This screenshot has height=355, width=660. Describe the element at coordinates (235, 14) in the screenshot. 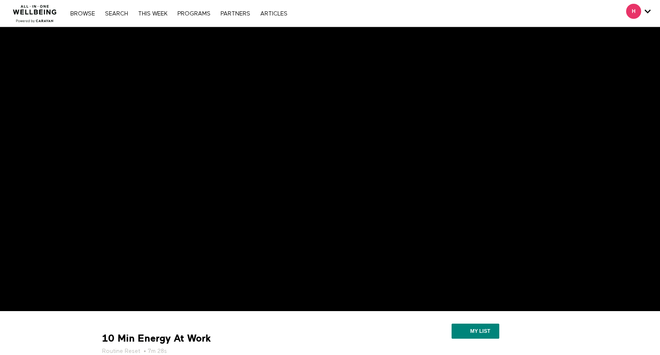

I see `a: PARTNERS` at that location.